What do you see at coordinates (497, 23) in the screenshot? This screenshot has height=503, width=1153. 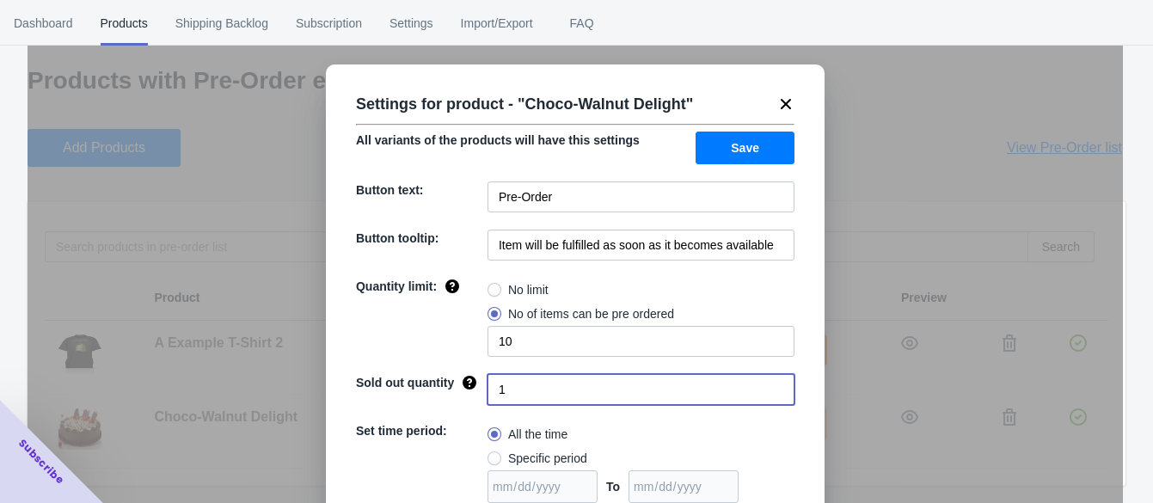 I see `span: Import/Export` at bounding box center [497, 23].